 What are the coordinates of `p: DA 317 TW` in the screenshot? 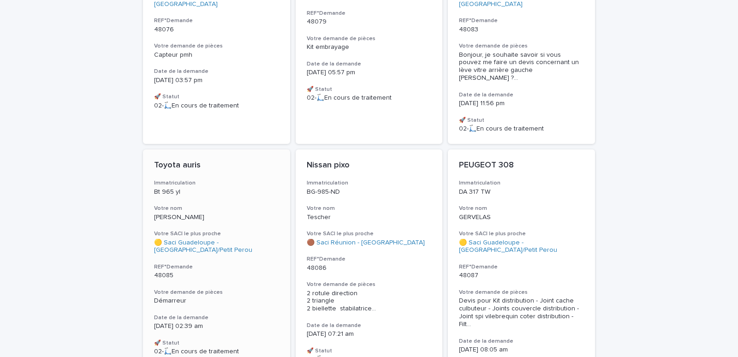 It's located at (521, 192).